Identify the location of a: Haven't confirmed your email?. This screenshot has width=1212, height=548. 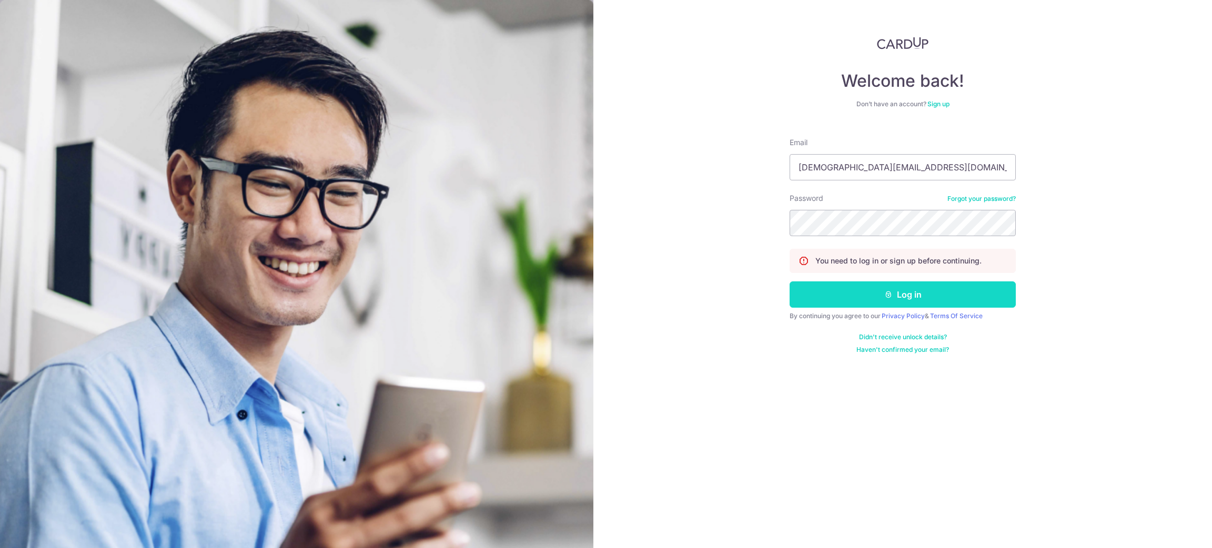
(903, 350).